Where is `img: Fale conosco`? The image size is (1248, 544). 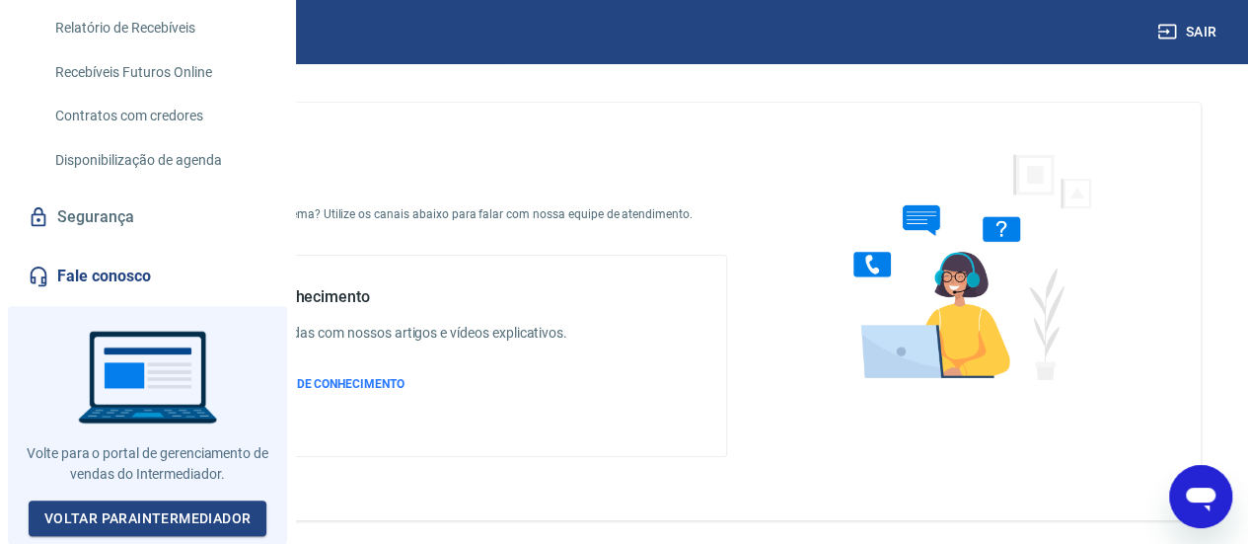 img: Fale conosco is located at coordinates (964, 265).